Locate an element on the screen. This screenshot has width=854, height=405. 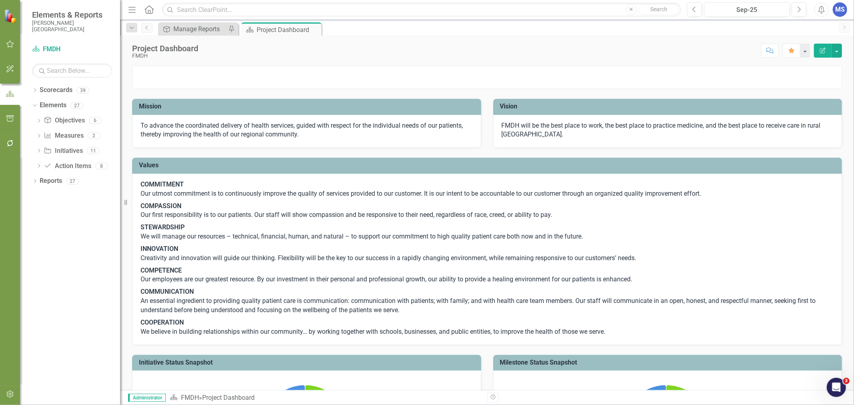
h3: Mission is located at coordinates (308, 107).